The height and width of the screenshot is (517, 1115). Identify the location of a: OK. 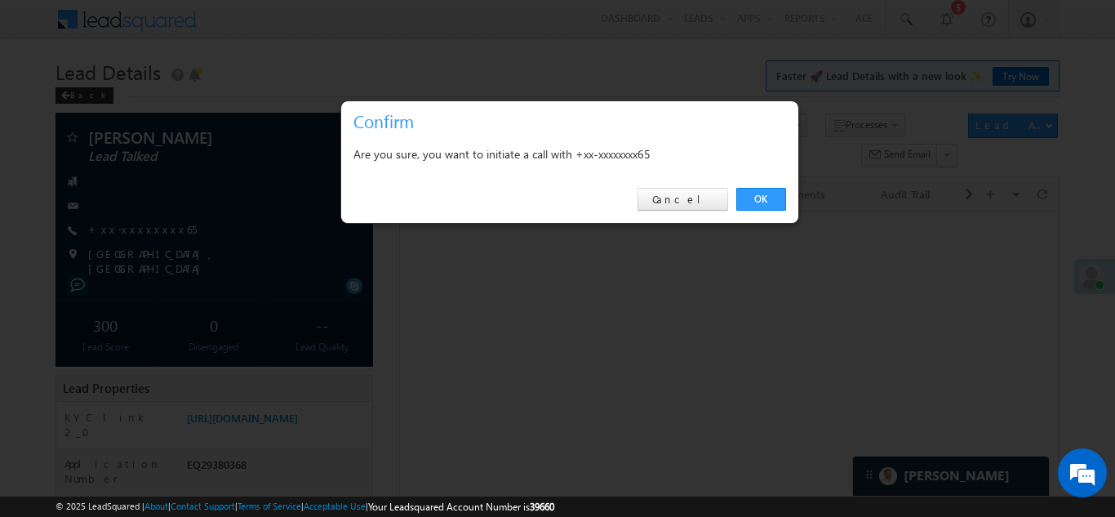
(761, 199).